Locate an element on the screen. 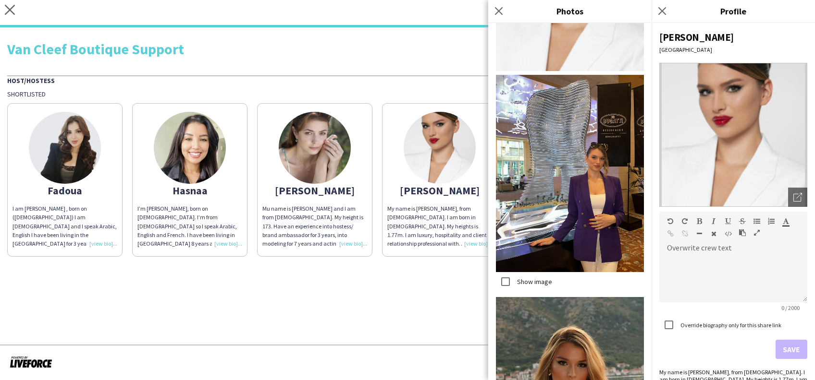 The width and height of the screenshot is (815, 380). button: Bold is located at coordinates (699, 221).